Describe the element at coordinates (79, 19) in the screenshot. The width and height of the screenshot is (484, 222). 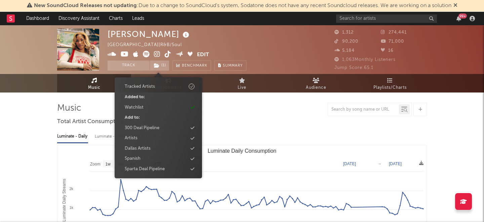
I see `a: Discovery Assistant` at that location.